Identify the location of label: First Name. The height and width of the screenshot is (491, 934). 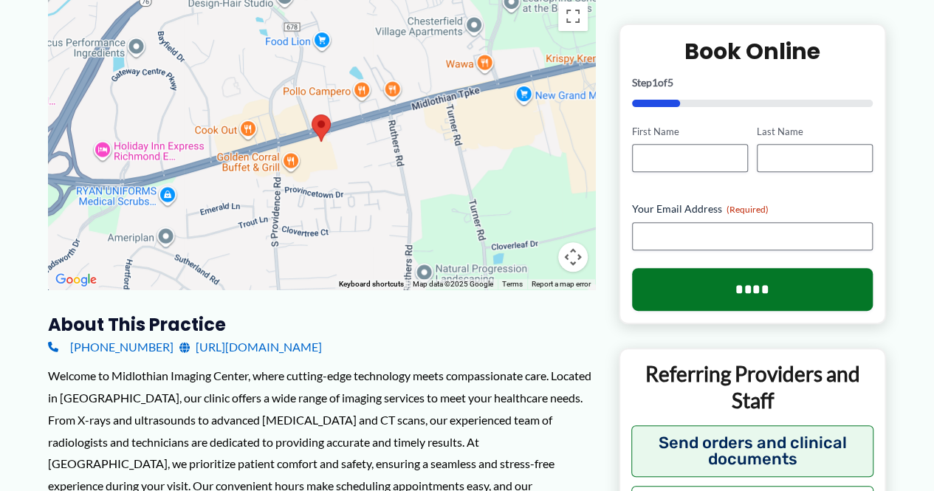
(690, 131).